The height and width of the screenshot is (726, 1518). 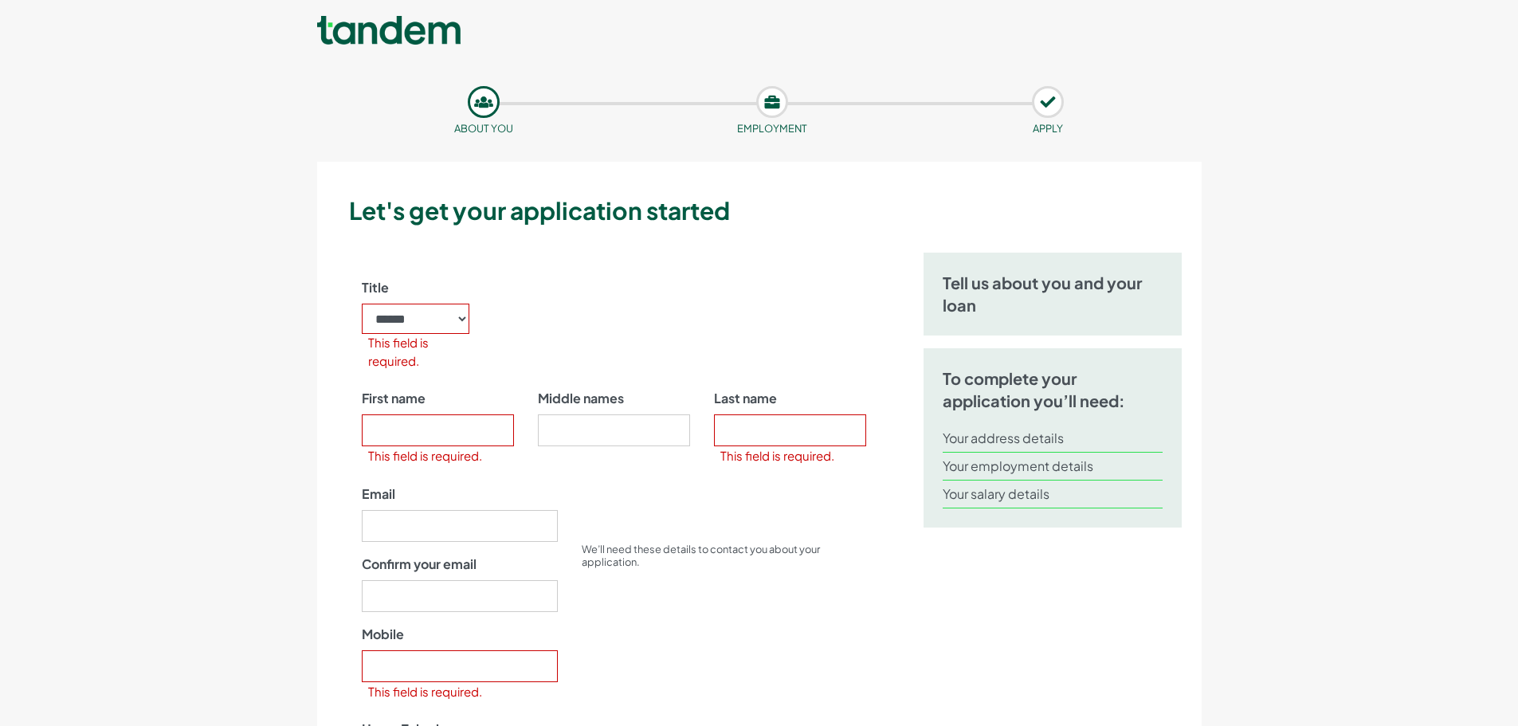 I want to click on small: Employment, so click(x=772, y=128).